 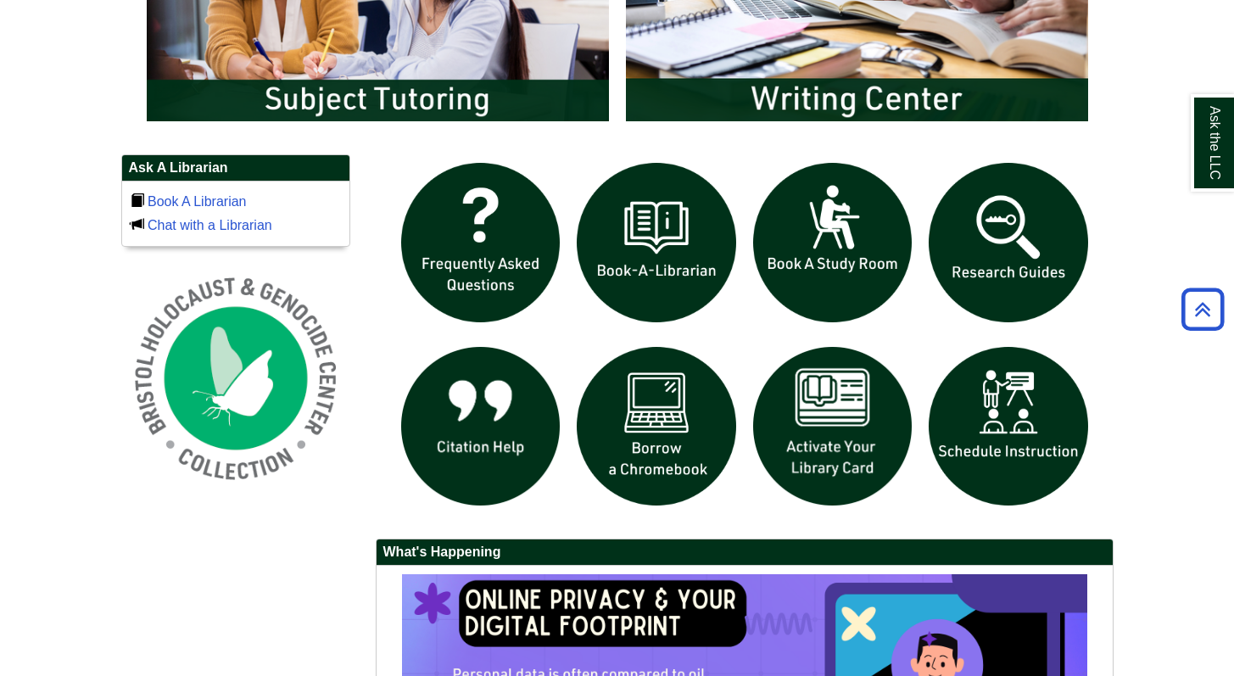 I want to click on img: book a study room icon links to book a study room web page, so click(x=833, y=243).